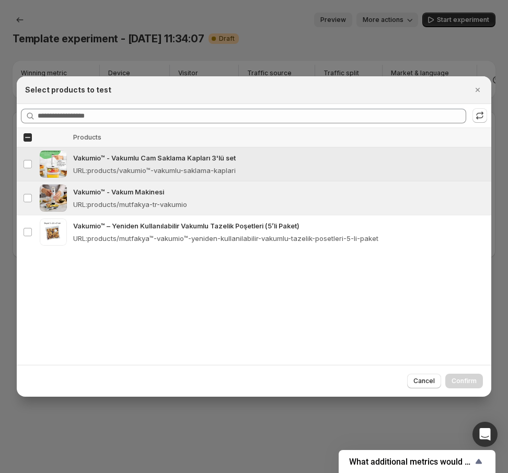 This screenshot has width=508, height=473. What do you see at coordinates (424, 381) in the screenshot?
I see `button: Cancel` at bounding box center [424, 381].